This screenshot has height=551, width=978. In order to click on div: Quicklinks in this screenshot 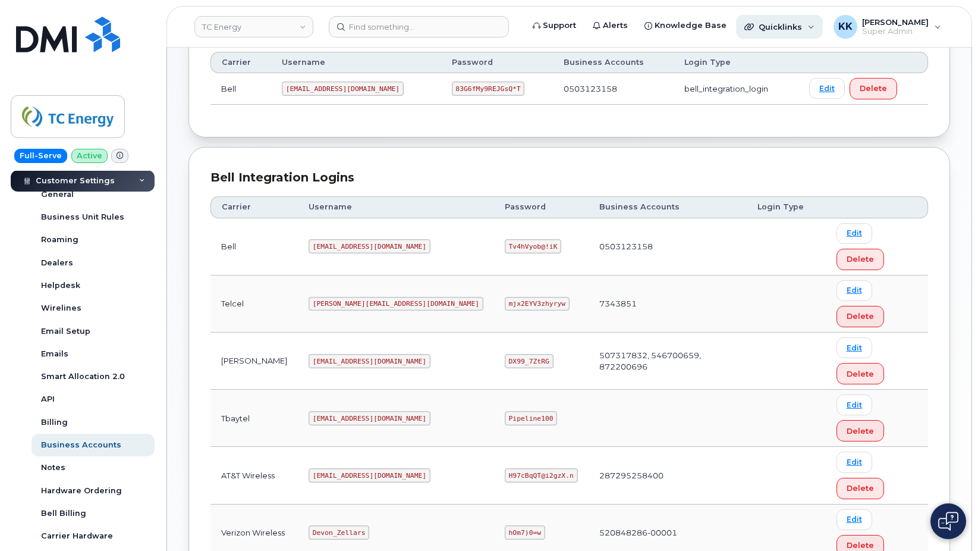, I will do `click(780, 27)`.